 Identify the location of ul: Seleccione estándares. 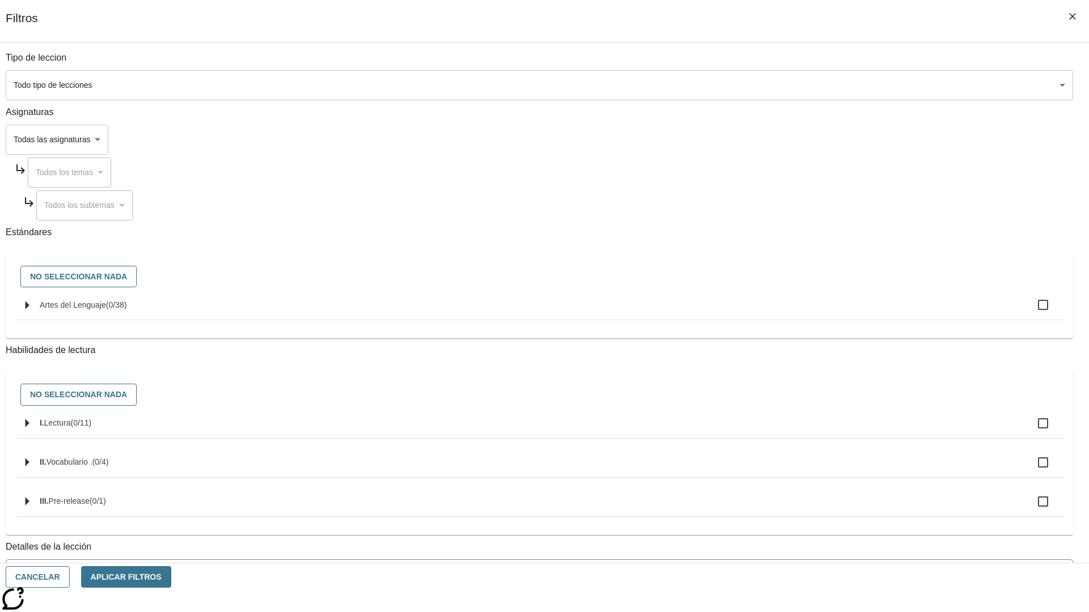
(540, 310).